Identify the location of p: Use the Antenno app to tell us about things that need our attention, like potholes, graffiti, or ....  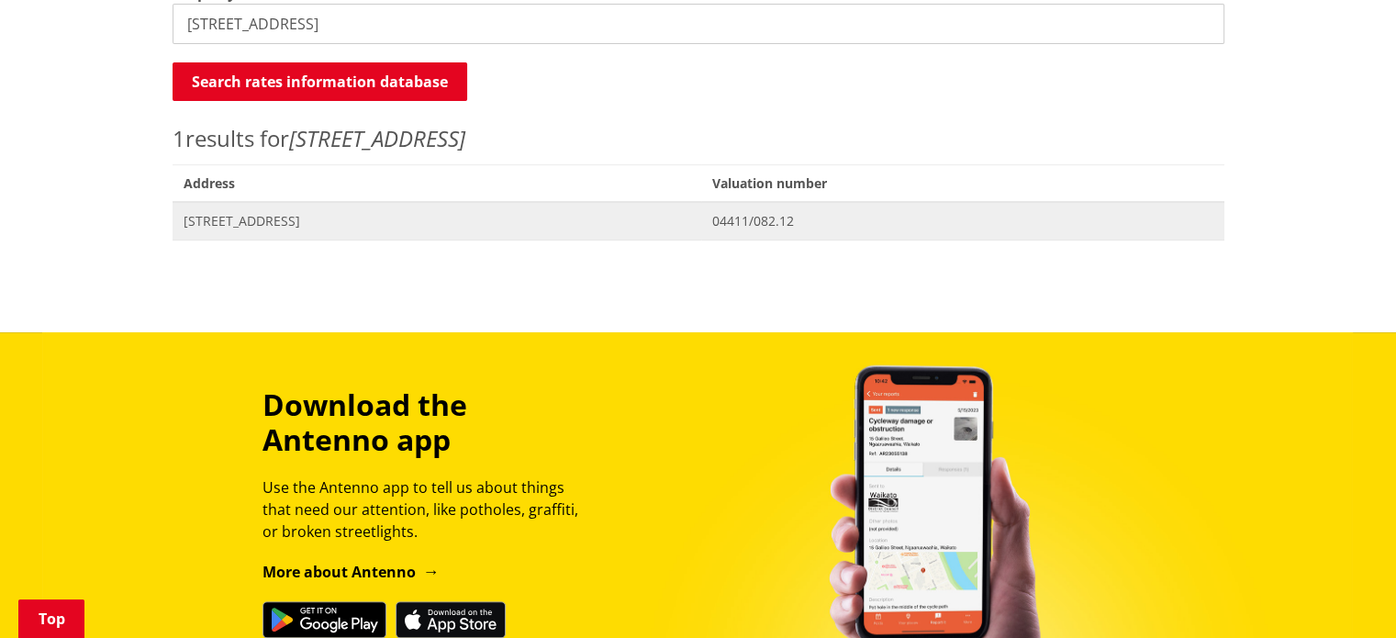
(428, 509).